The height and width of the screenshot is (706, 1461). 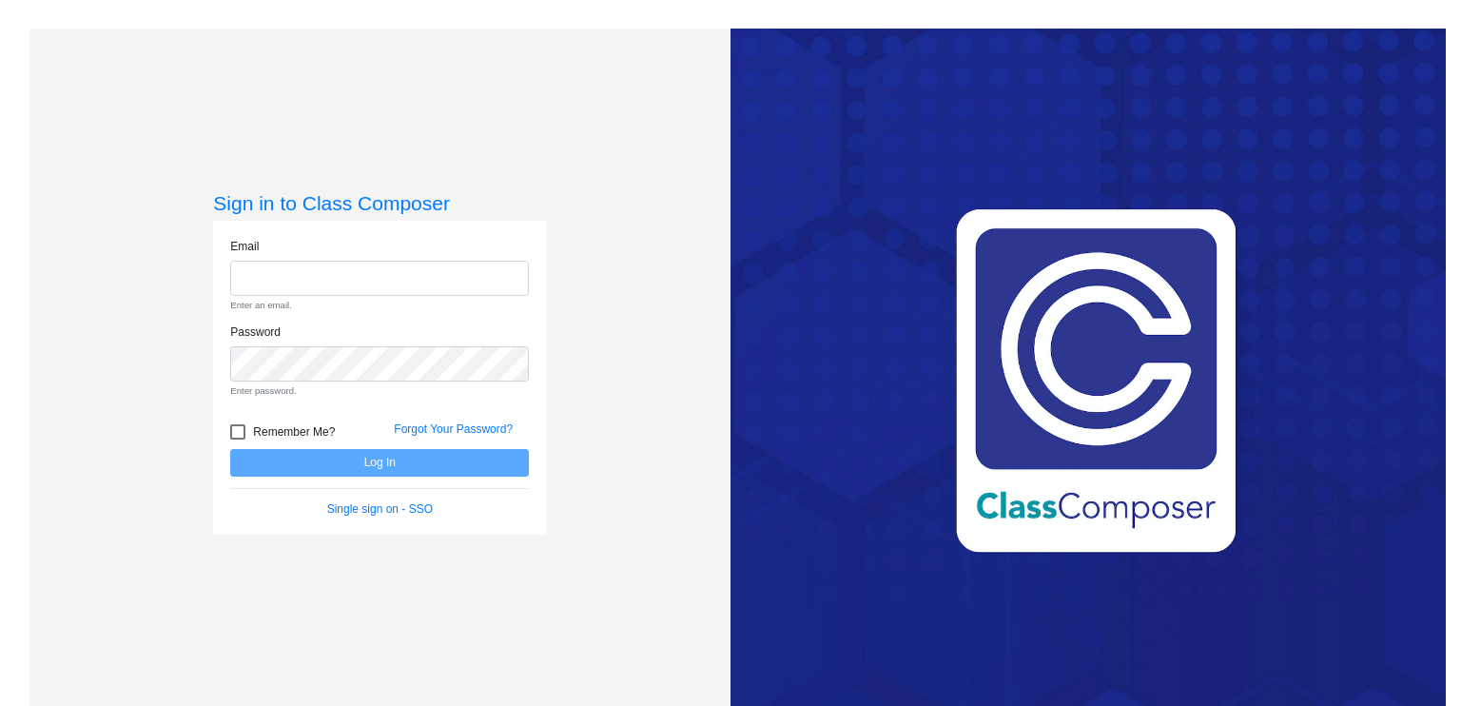 I want to click on label: Password, so click(x=255, y=332).